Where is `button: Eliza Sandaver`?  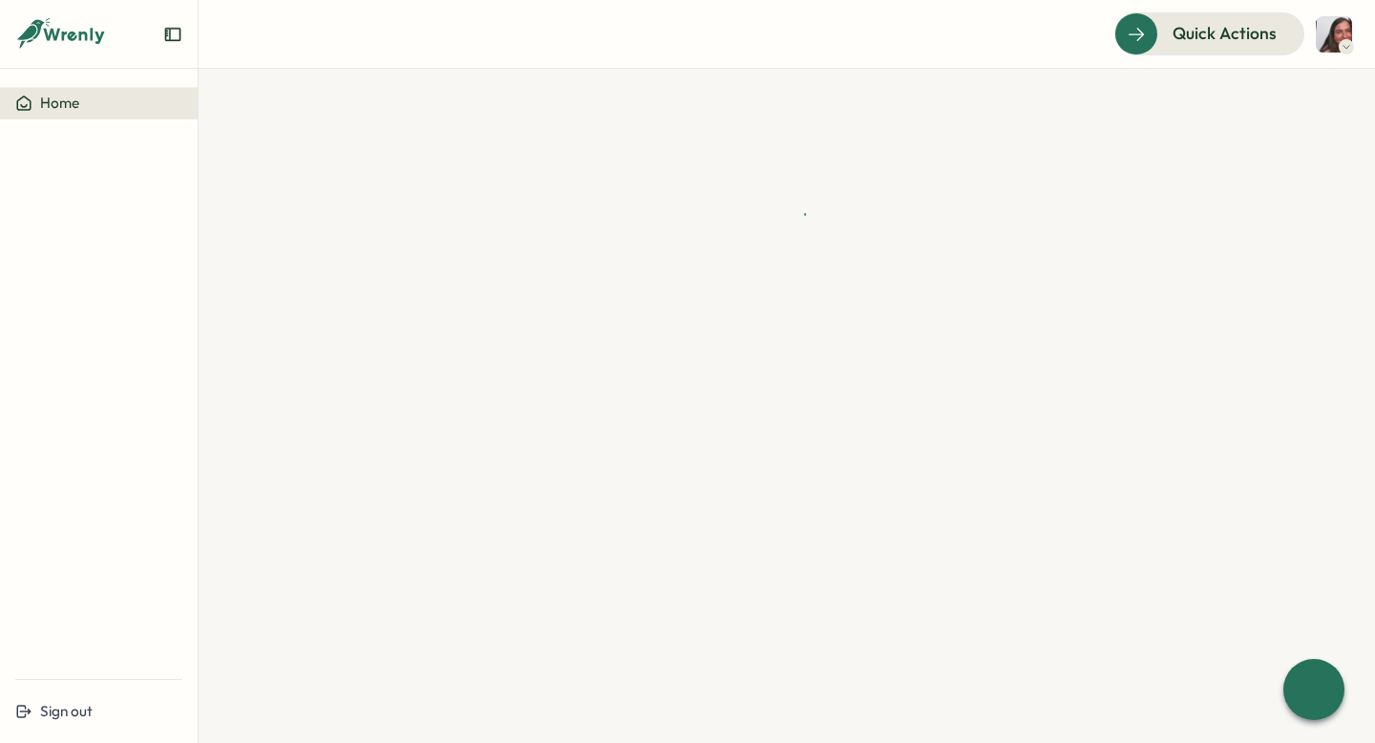
button: Eliza Sandaver is located at coordinates (1334, 34).